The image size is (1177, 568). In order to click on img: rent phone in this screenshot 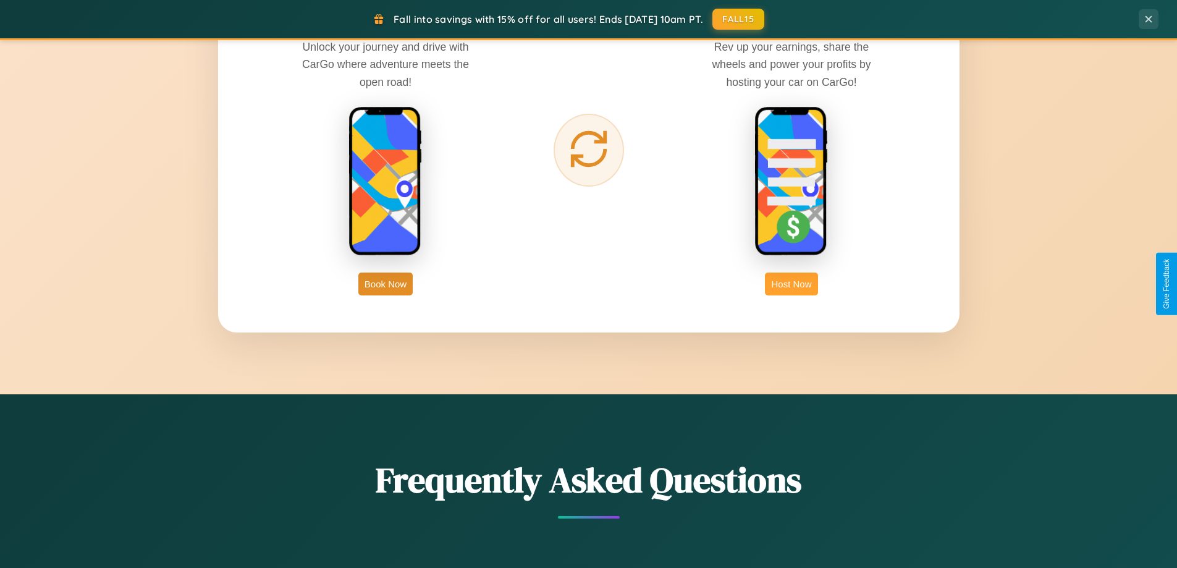, I will do `click(386, 182)`.